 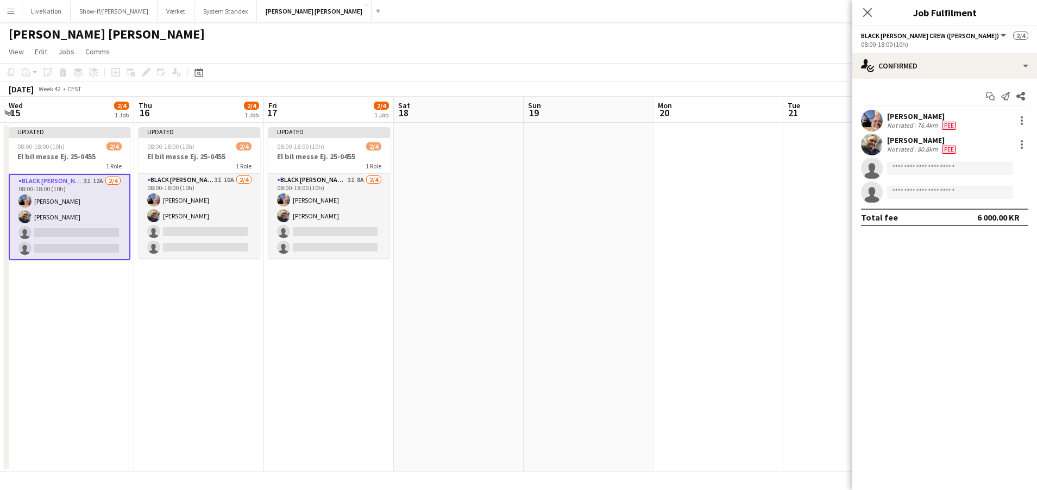 What do you see at coordinates (928, 149) in the screenshot?
I see `div: 80.8km` at bounding box center [928, 149].